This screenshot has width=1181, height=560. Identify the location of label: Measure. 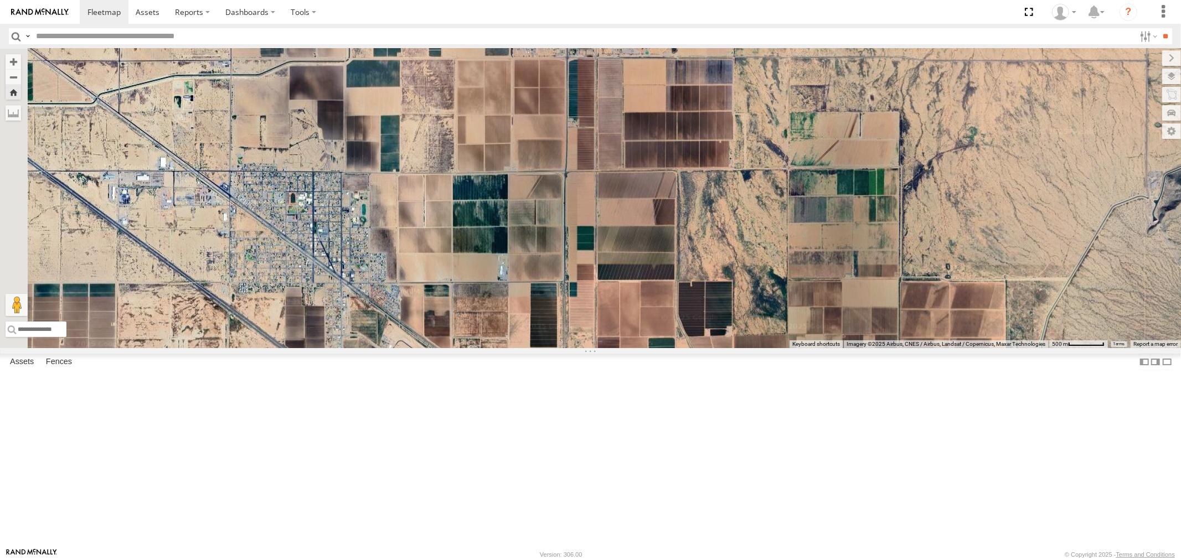
(13, 113).